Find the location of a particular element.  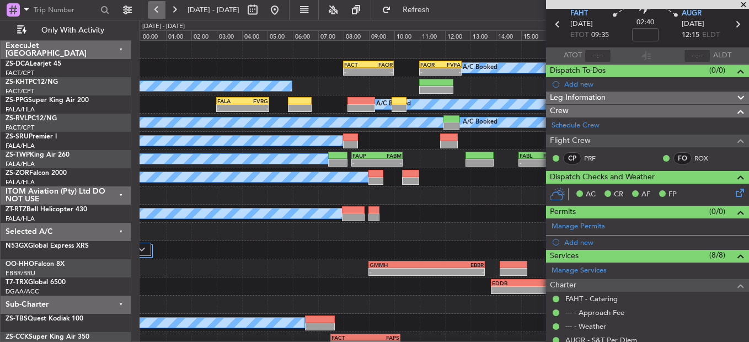

span: AUGR is located at coordinates (691, 14).